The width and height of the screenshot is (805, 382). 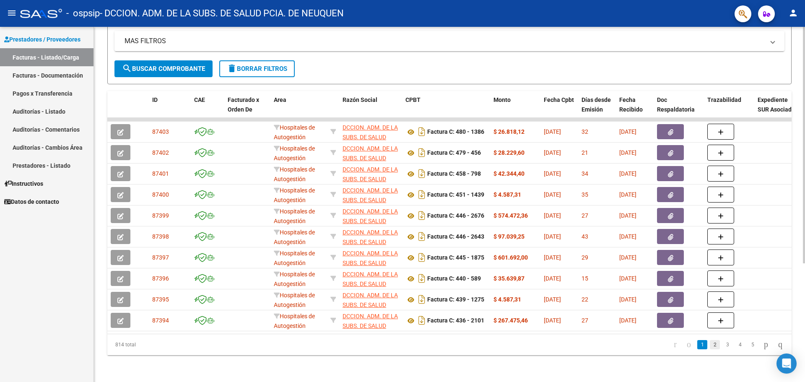 I want to click on datatable-header-cell: ID, so click(x=170, y=109).